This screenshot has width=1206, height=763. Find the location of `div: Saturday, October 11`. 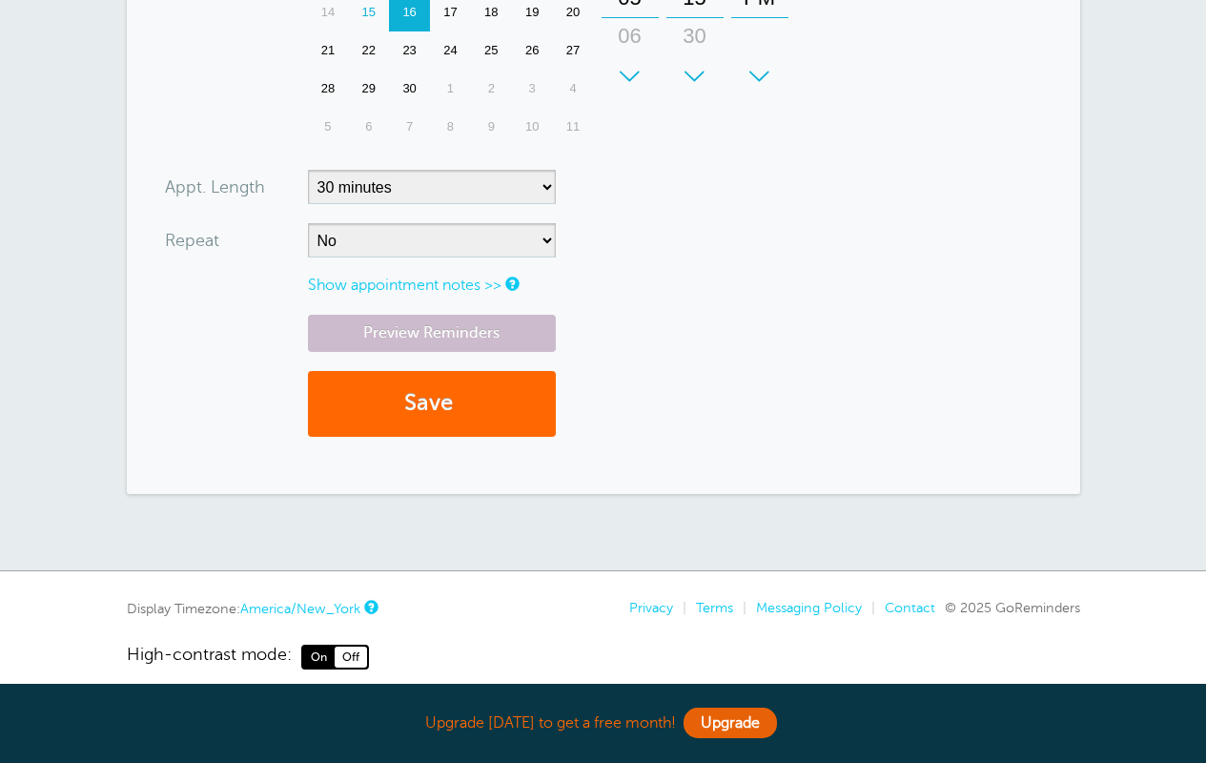

div: Saturday, October 11 is located at coordinates (573, 127).